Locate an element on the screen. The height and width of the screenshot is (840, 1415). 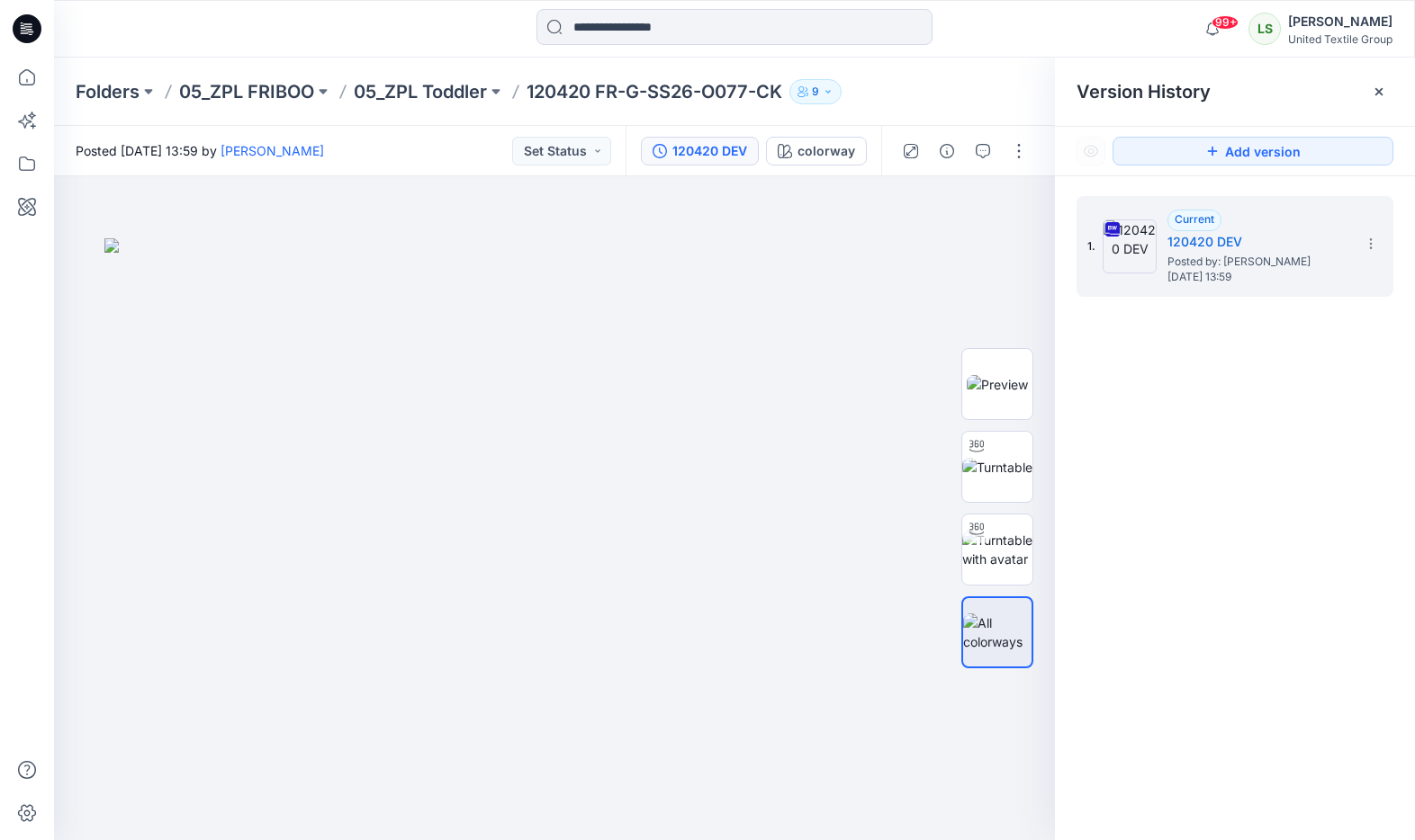
img: eyJhbGciOiJIUzI1NiIsImtpZCI6IjAiLCJzbHQiOiJzZXMiLCJ0eXAiOiJKV1QifQ.eyJkYXRhIjp7InR5cGUiOiJzdG9yYW... is located at coordinates (555, 539).